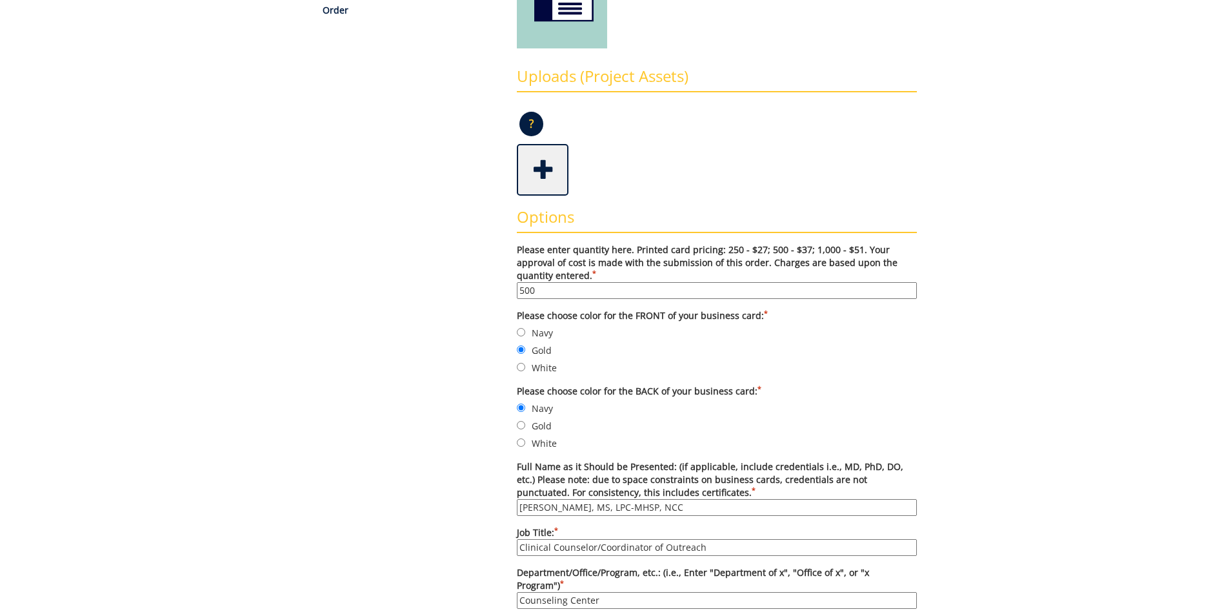  Describe the element at coordinates (717, 600) in the screenshot. I see `input: Department/Office/Program, etc.: (i.e., Enter "Department of x", "Office of x", or "x Program")*` at that location.